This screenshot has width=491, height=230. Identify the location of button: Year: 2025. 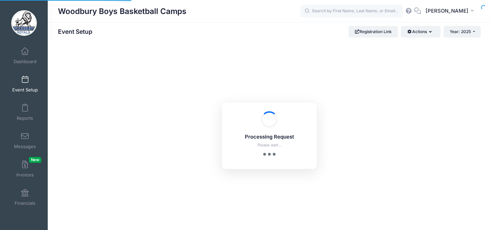
(462, 32).